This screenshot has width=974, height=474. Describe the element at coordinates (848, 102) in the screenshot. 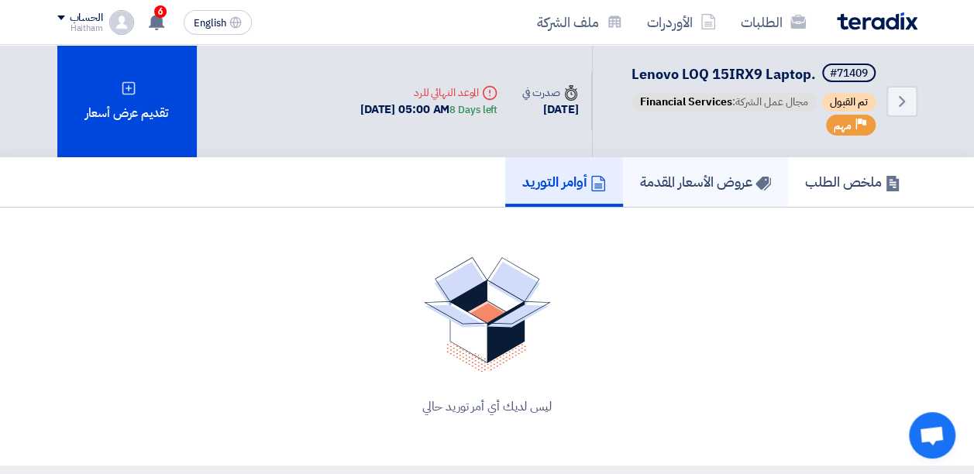

I see `span: تم القبول` at that location.